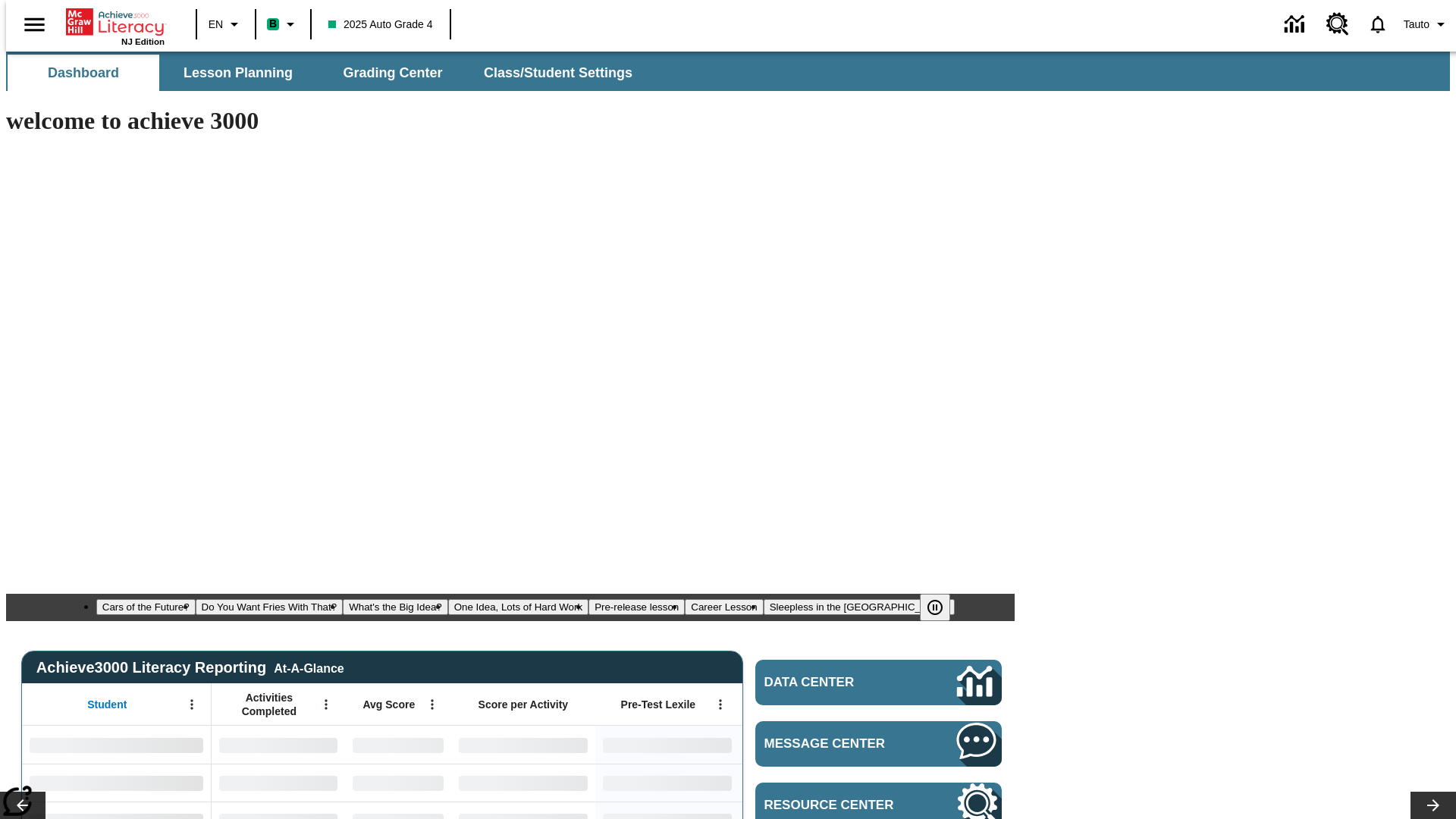 The height and width of the screenshot is (819, 1456). Describe the element at coordinates (859, 606) in the screenshot. I see `button: Slide 7 Sleepless in the Animal Kingdom` at that location.